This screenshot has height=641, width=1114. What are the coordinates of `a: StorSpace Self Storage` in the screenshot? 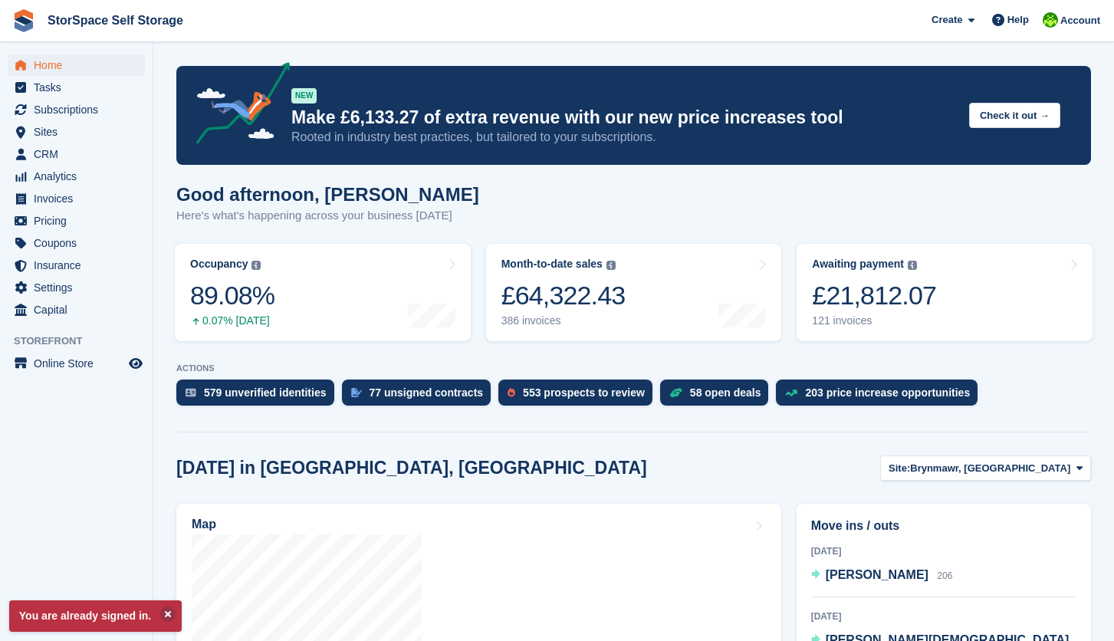 It's located at (115, 20).